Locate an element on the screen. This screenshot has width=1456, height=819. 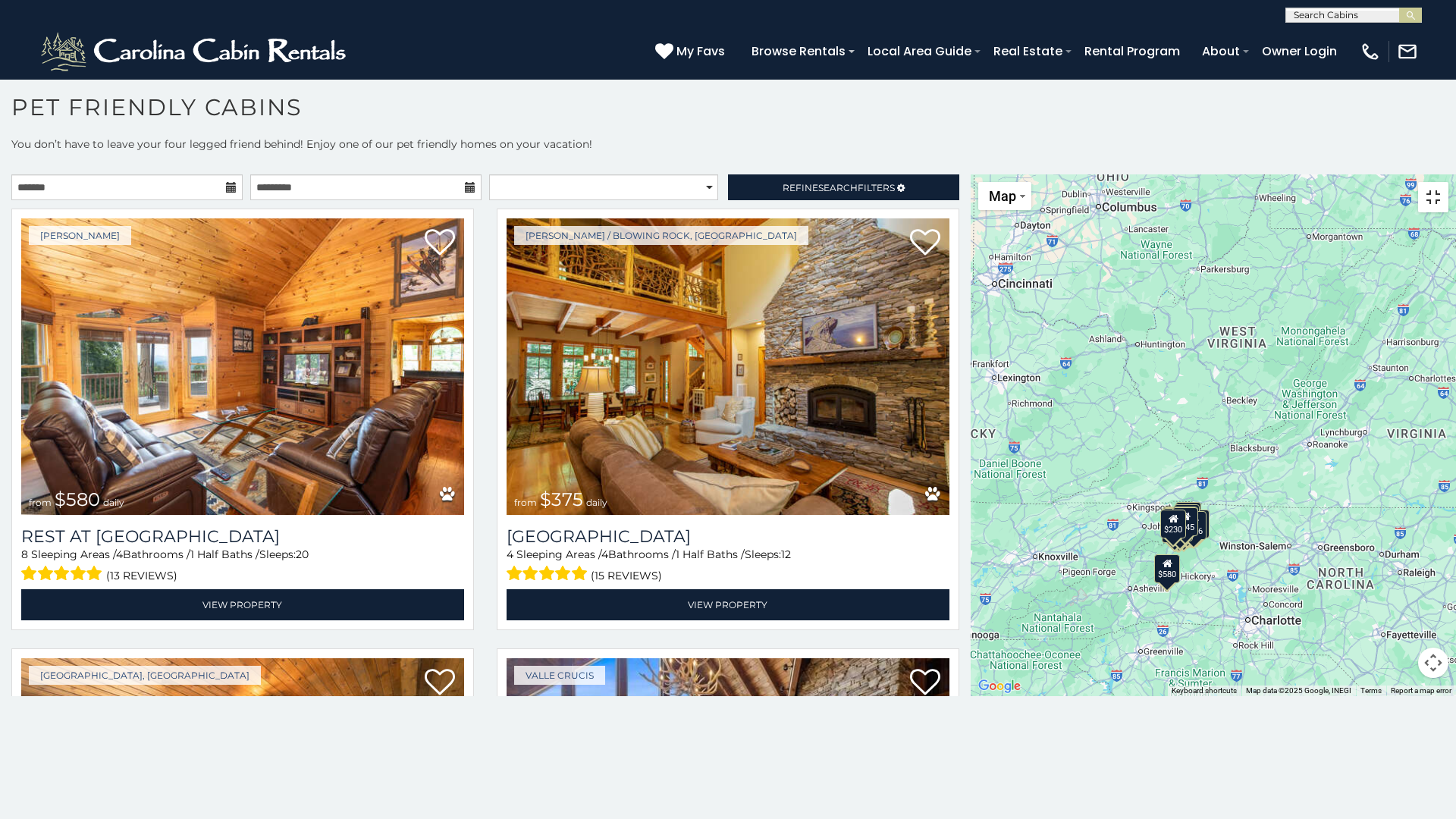
a: Real Estate is located at coordinates (1027, 51).